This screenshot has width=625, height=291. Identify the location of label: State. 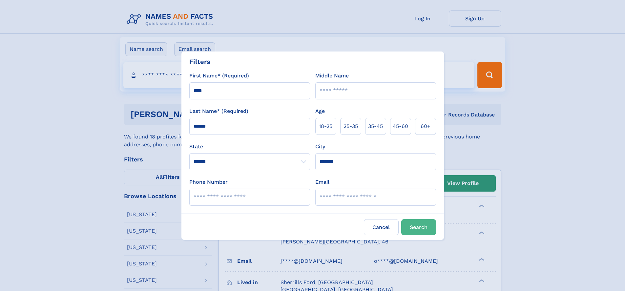
(250, 147).